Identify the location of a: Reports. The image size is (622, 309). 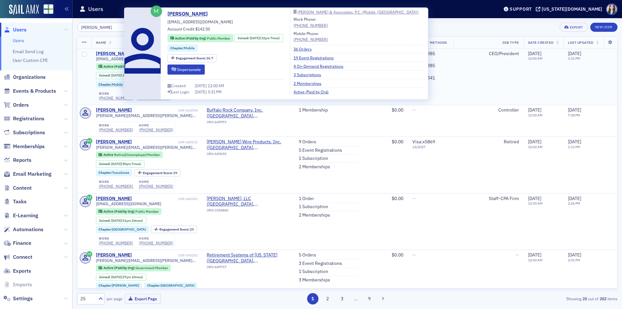
(17, 160).